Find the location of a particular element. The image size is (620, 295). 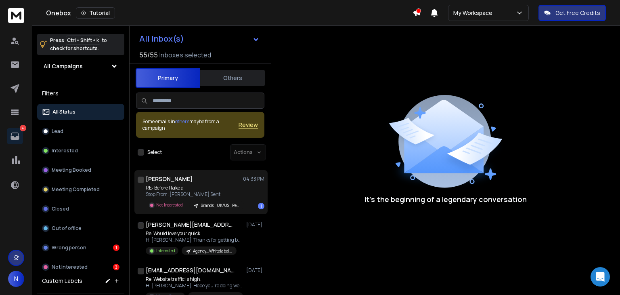

button: All Campaigns is located at coordinates (81, 66).